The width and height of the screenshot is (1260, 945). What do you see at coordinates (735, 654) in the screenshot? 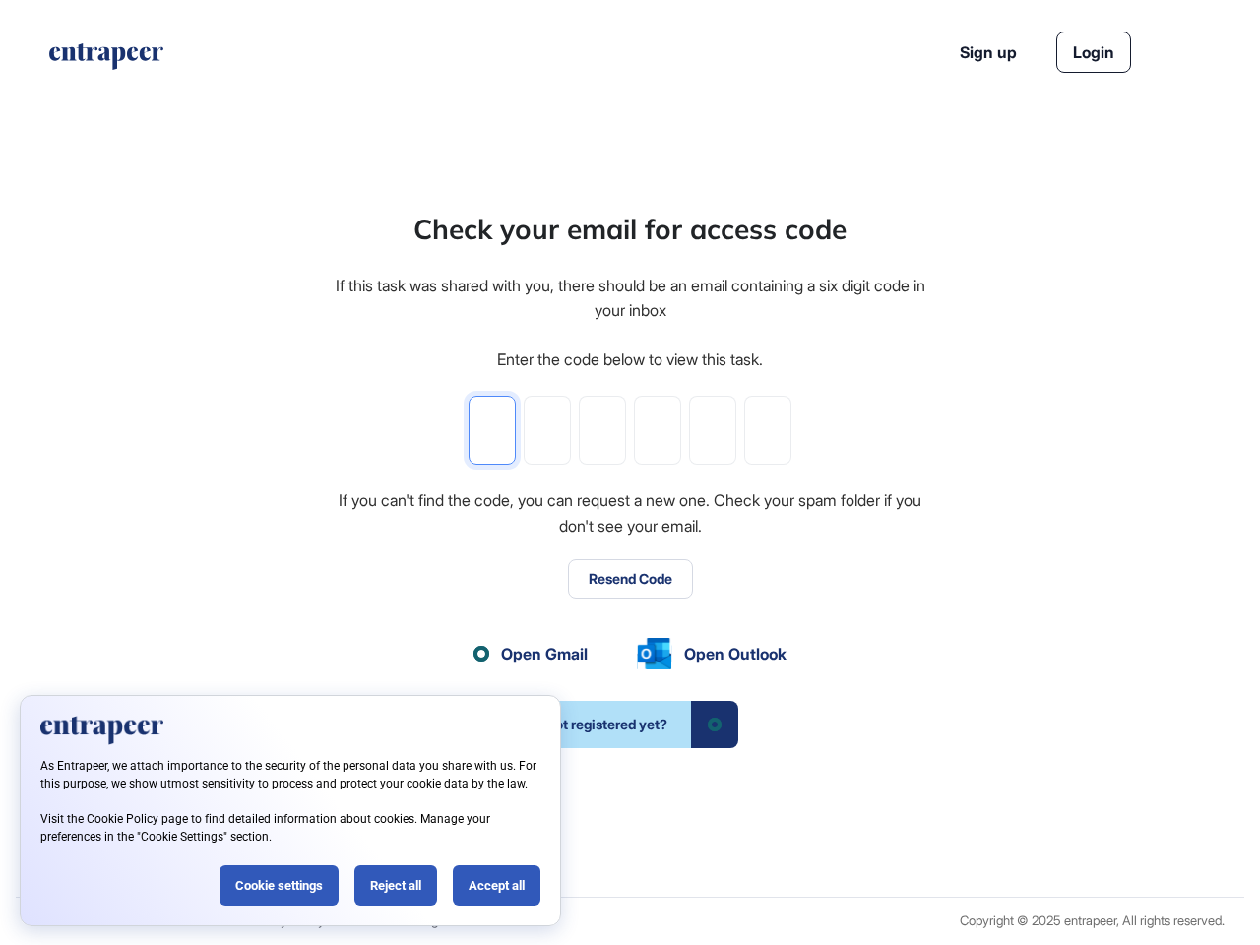
I see `span: Open Outlook` at bounding box center [735, 654].